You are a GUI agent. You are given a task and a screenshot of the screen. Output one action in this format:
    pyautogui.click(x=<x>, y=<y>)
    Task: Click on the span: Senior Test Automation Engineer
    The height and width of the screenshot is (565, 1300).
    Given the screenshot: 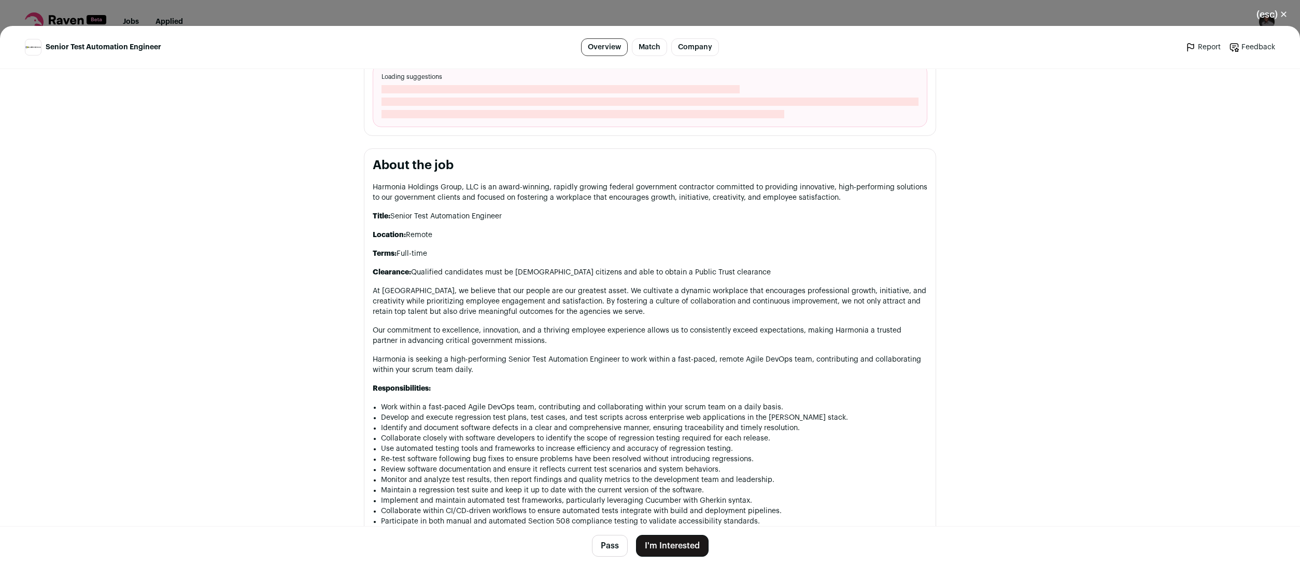 What is the action you would take?
    pyautogui.click(x=103, y=47)
    